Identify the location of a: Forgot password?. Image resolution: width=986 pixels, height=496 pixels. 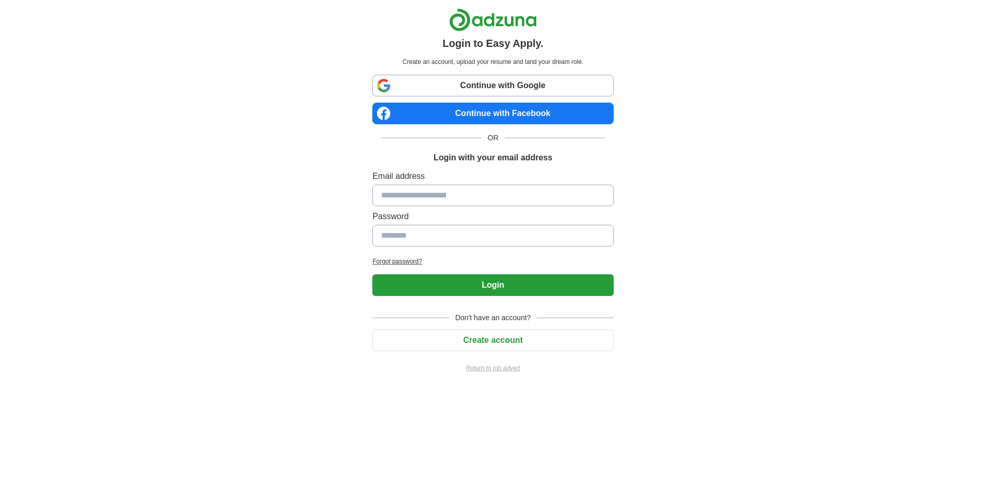
(493, 262).